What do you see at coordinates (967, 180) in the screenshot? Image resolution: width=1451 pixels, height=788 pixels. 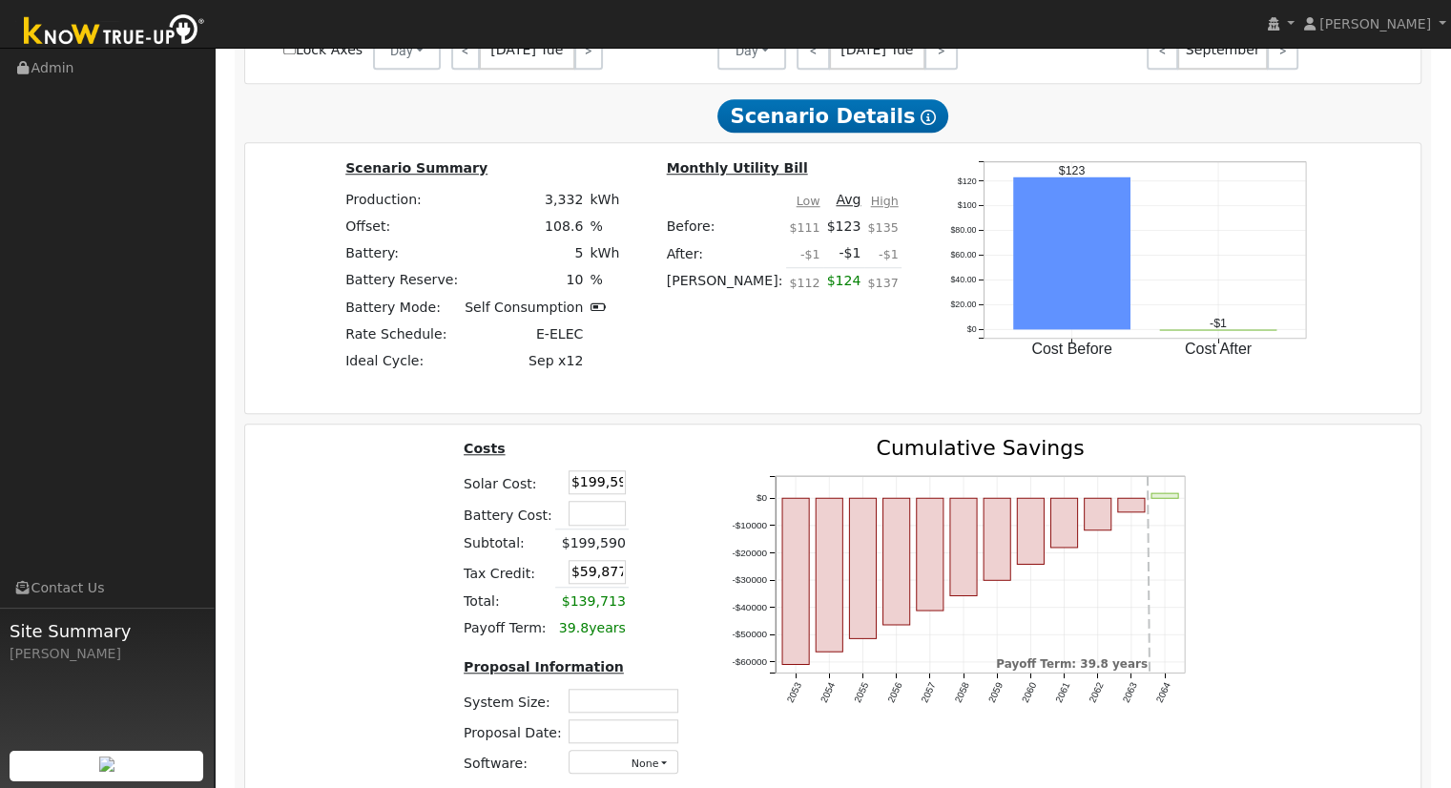 I see `text: $120` at bounding box center [967, 180].